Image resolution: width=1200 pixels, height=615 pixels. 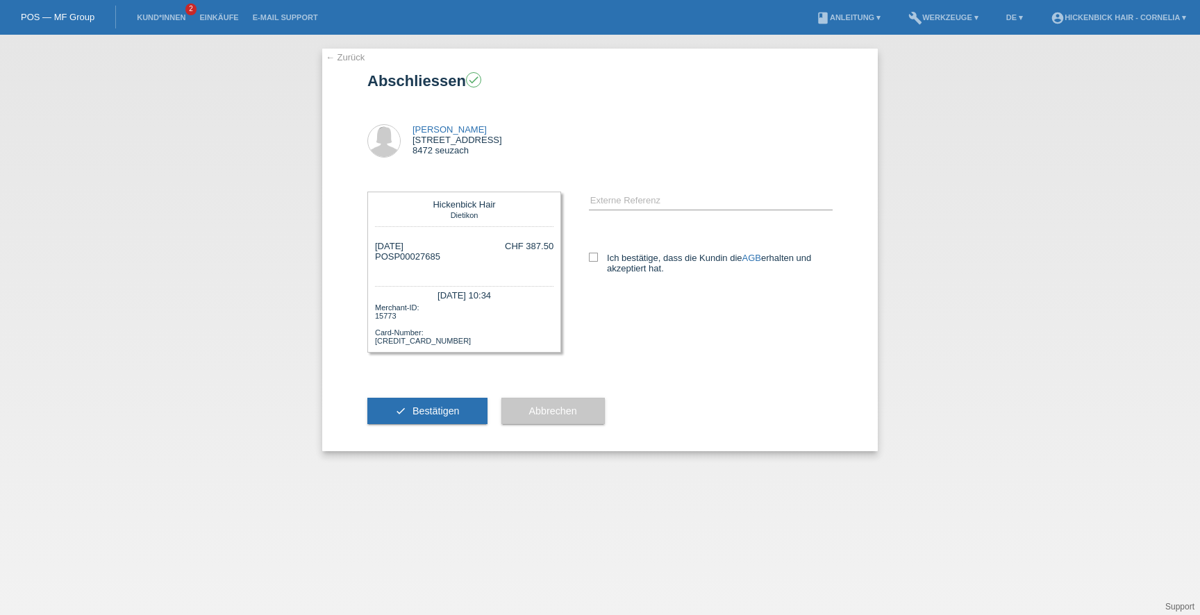 What do you see at coordinates (345, 57) in the screenshot?
I see `a: ← Zurück` at bounding box center [345, 57].